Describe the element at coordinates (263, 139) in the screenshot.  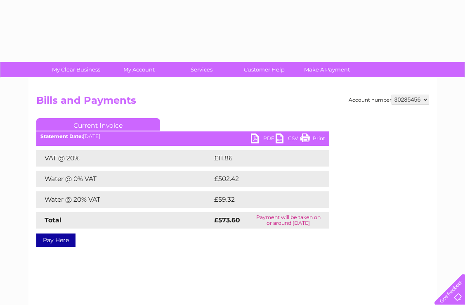
I see `a: PDF` at that location.